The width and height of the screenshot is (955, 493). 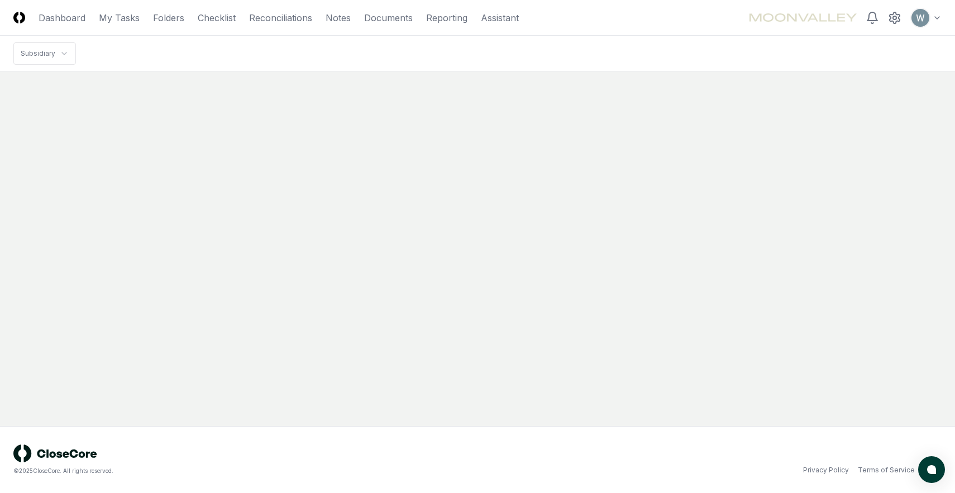 I want to click on a: Privacy Policy, so click(x=826, y=471).